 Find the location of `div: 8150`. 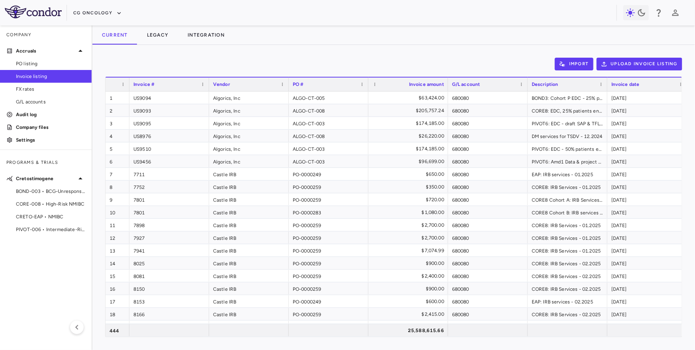

div: 8150 is located at coordinates (169, 289).